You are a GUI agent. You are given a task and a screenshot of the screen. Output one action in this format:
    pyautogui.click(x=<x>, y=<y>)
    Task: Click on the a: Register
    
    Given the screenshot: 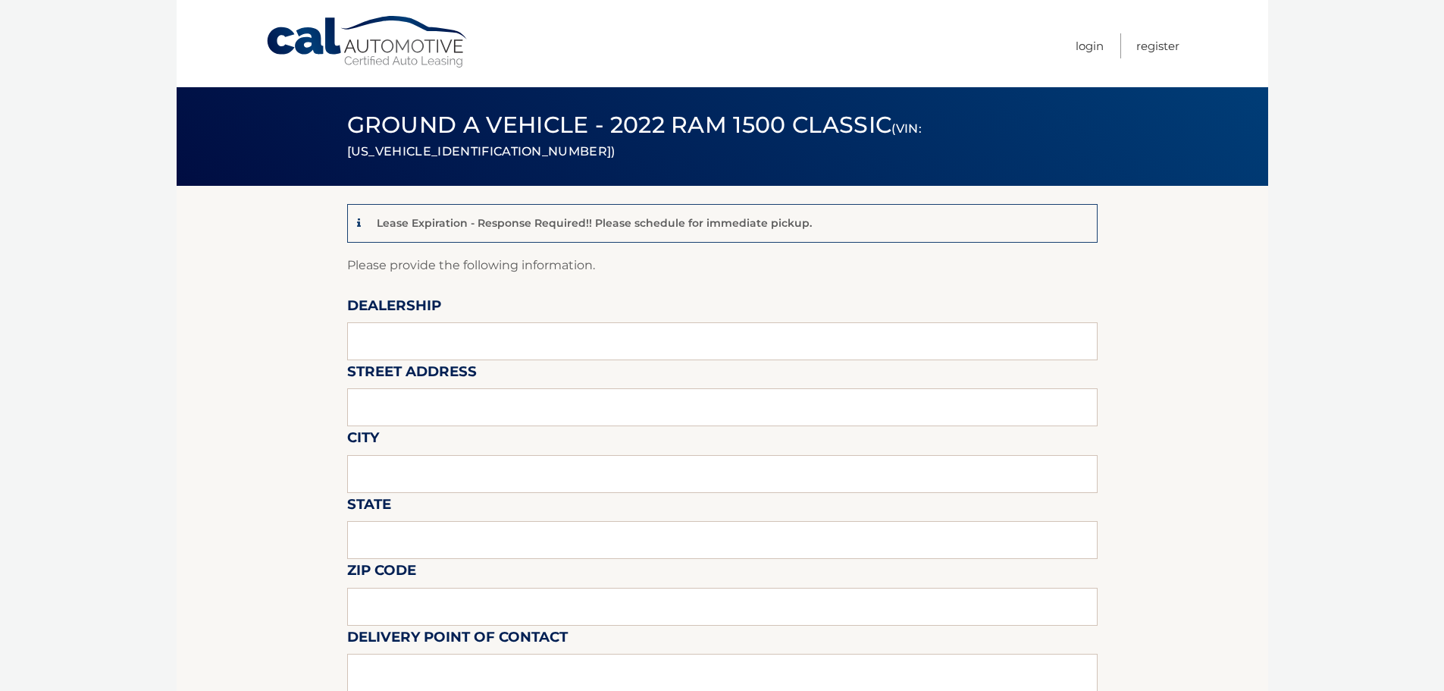 What is the action you would take?
    pyautogui.click(x=1158, y=45)
    